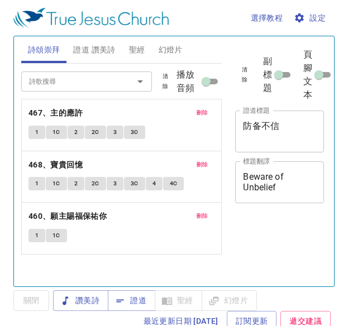 The height and width of the screenshot is (326, 348). Describe the element at coordinates (174, 184) in the screenshot. I see `span: 4C` at that location.